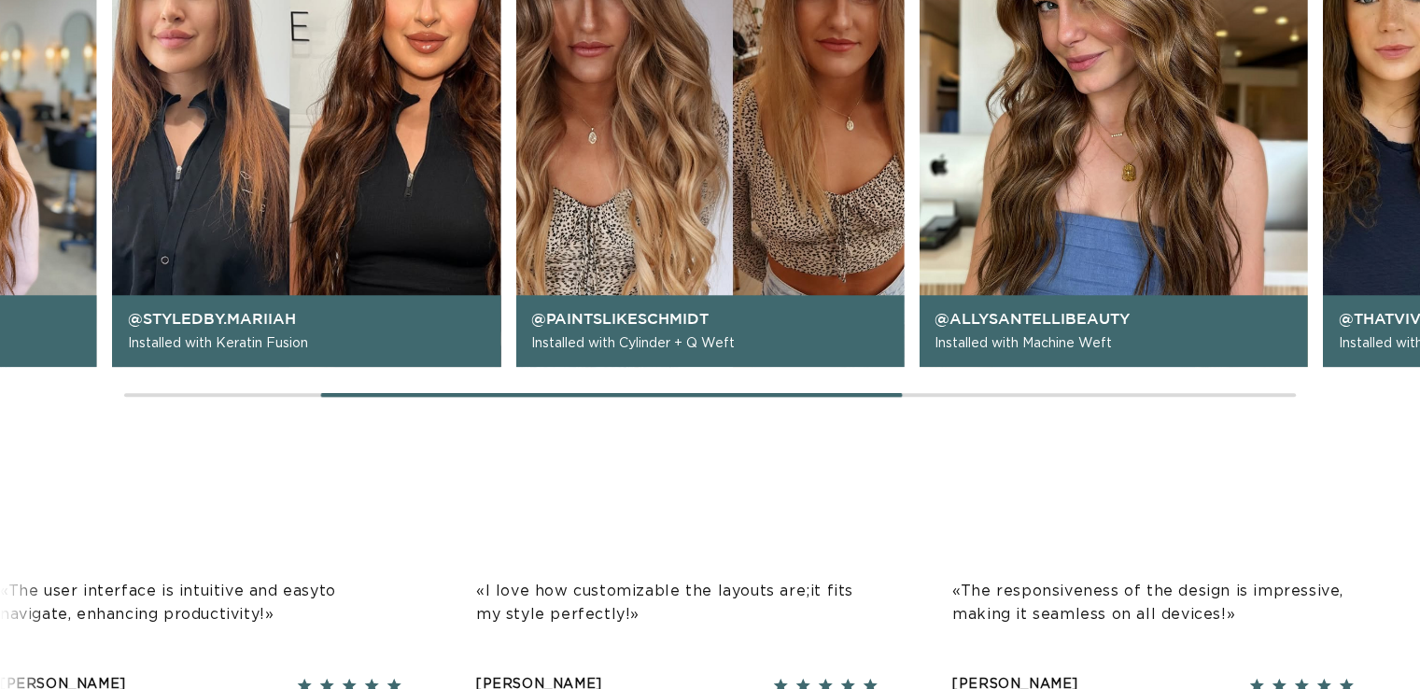  I want to click on h3: @paintslikeschmidt, so click(710, 318).